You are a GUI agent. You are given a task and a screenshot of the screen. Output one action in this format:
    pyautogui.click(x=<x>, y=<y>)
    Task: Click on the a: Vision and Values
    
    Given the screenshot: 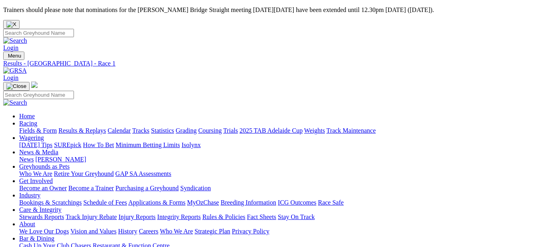 What is the action you would take?
    pyautogui.click(x=93, y=231)
    